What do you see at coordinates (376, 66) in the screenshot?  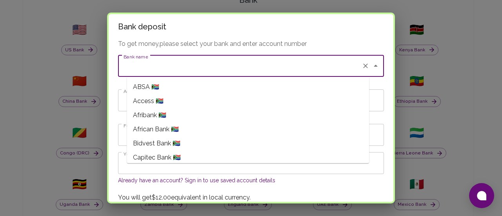 I see `button: Close` at bounding box center [376, 66].